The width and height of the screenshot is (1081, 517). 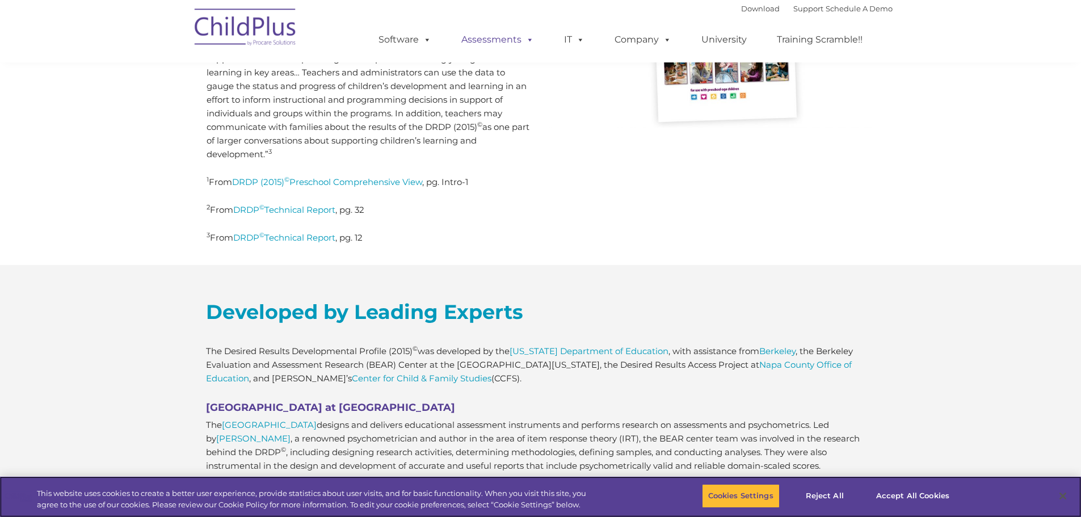 What do you see at coordinates (369, 210) in the screenshot?
I see `p: From , pg. 32` at bounding box center [369, 210].